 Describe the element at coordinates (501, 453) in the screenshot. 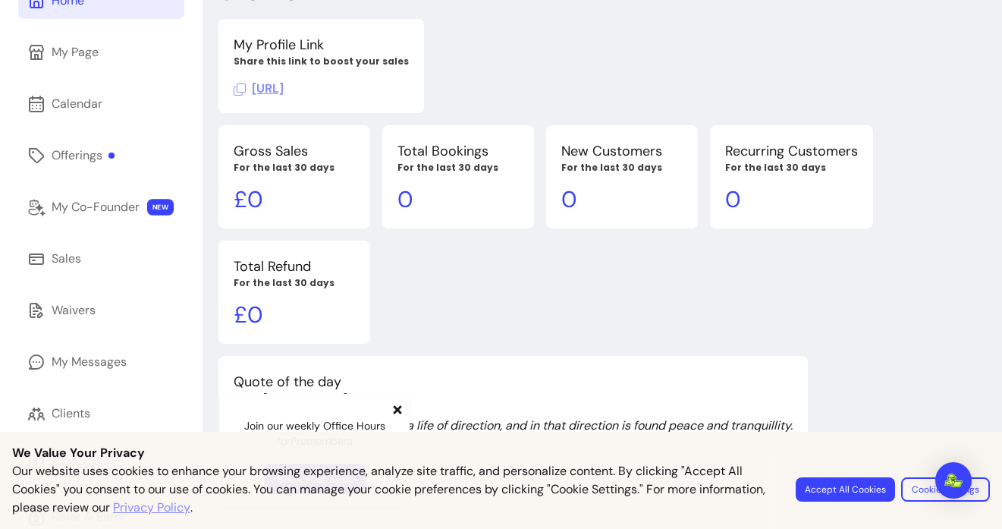

I see `p: We Value Your Privacy` at that location.